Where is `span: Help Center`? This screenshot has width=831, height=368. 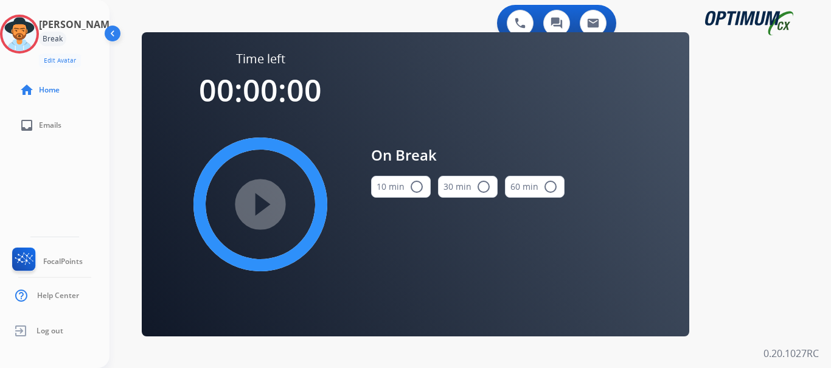
span: Help Center is located at coordinates (58, 296).